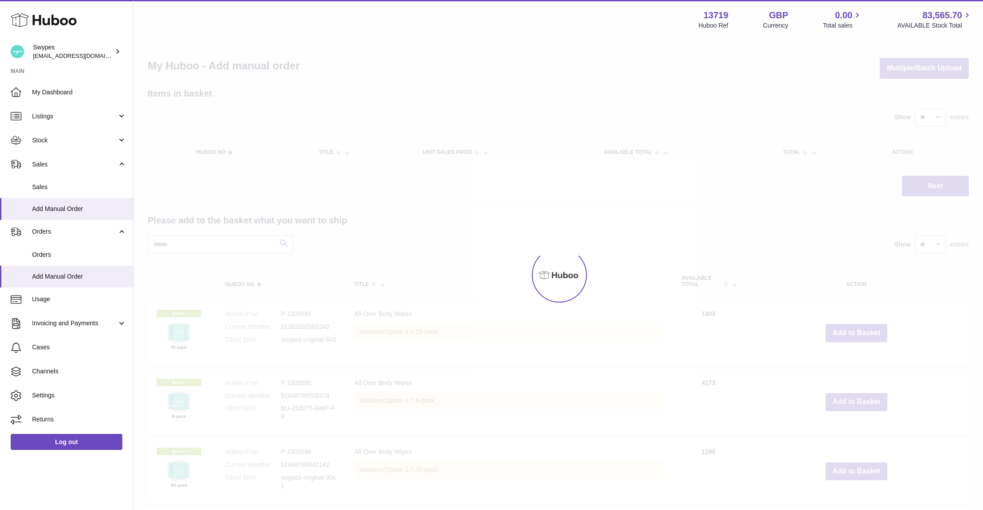  I want to click on a: 83,565.70 AVAILABLE Stock Total, so click(934, 20).